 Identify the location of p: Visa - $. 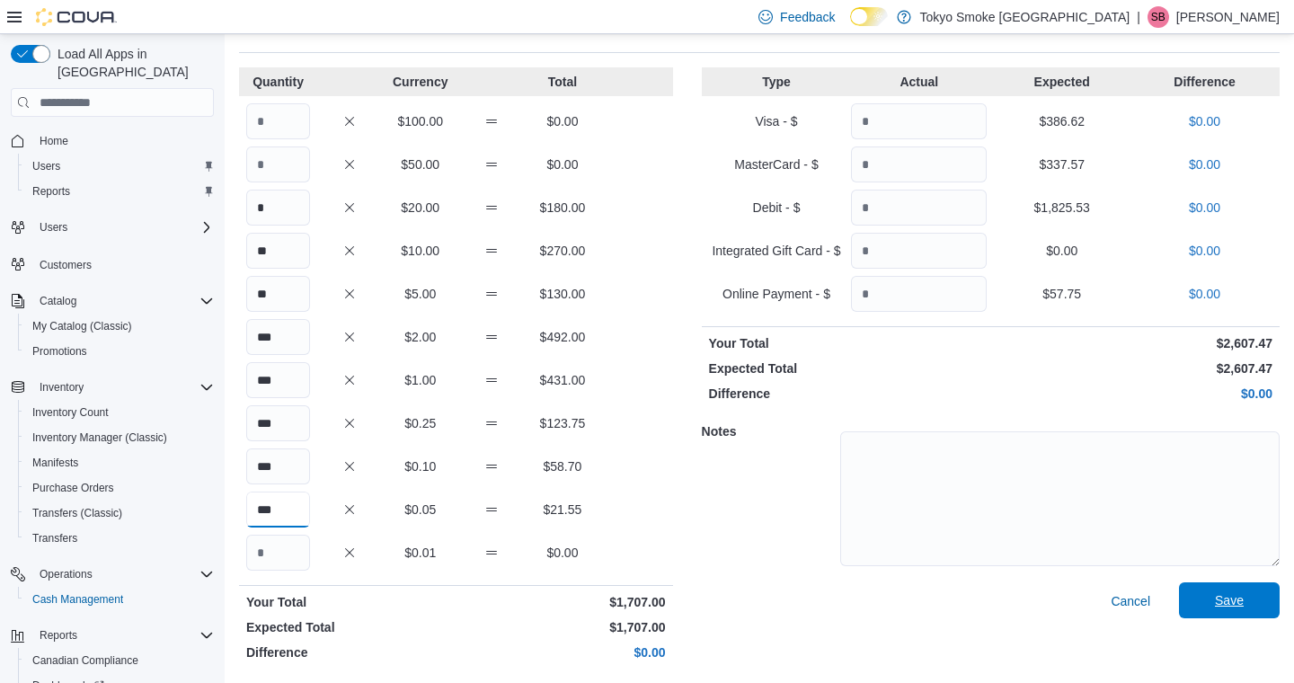
(776, 121).